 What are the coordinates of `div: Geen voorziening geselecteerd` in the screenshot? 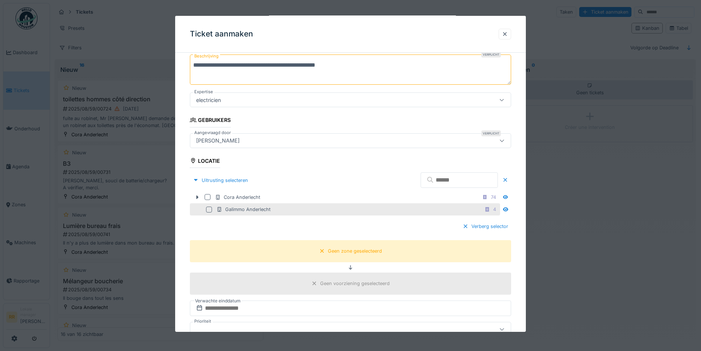 It's located at (355, 283).